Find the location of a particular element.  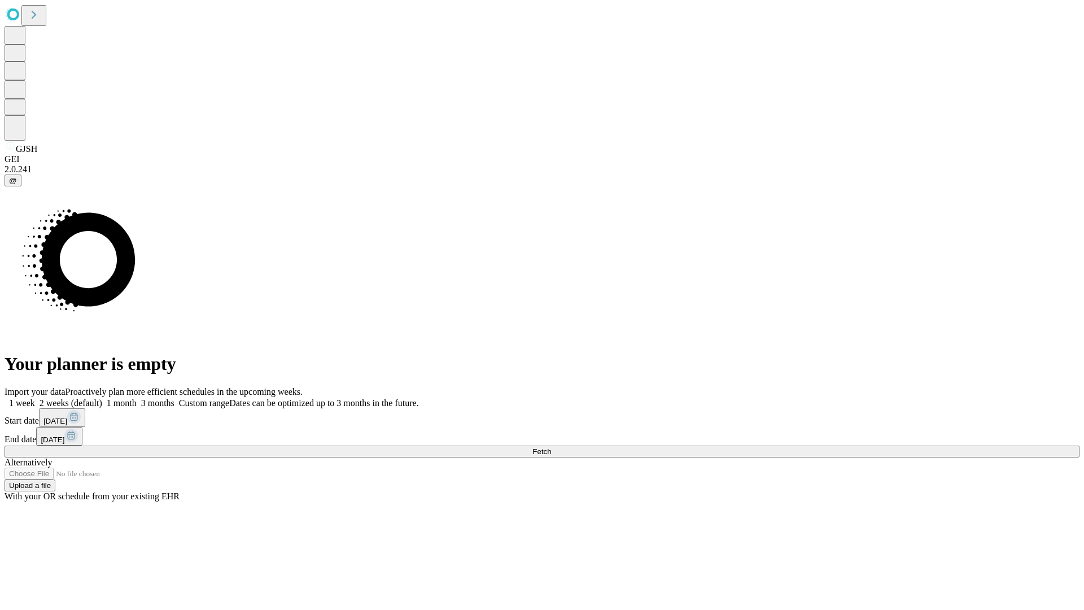

button: Upload a file is located at coordinates (30, 485).